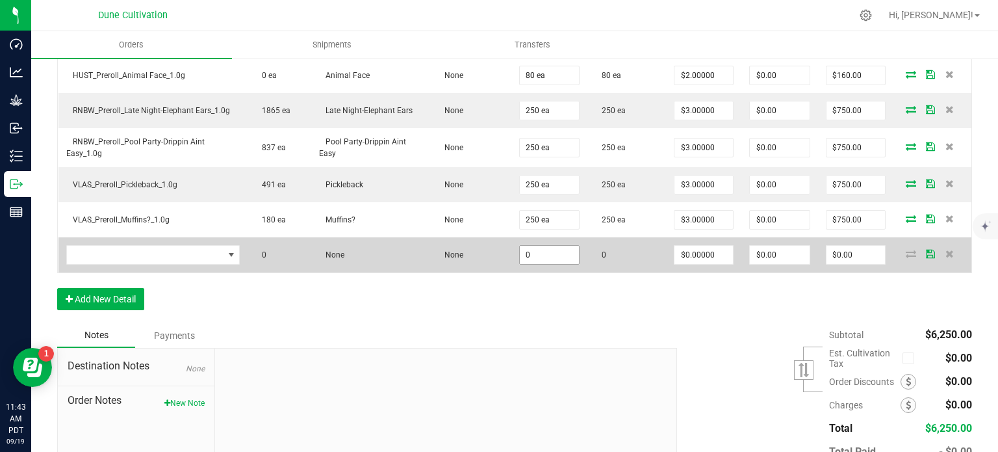 This screenshot has width=998, height=452. What do you see at coordinates (865, 405) in the screenshot?
I see `span: Charges` at bounding box center [865, 405].